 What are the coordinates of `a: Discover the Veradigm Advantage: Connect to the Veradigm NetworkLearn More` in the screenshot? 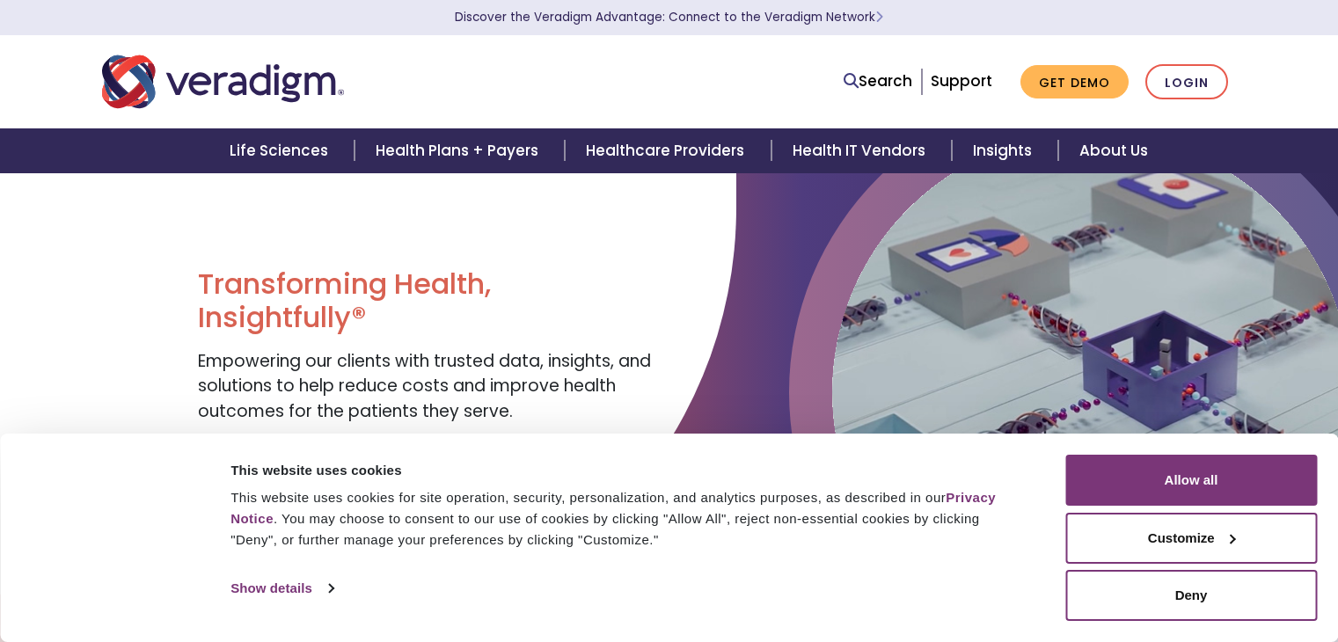 It's located at (668, 17).